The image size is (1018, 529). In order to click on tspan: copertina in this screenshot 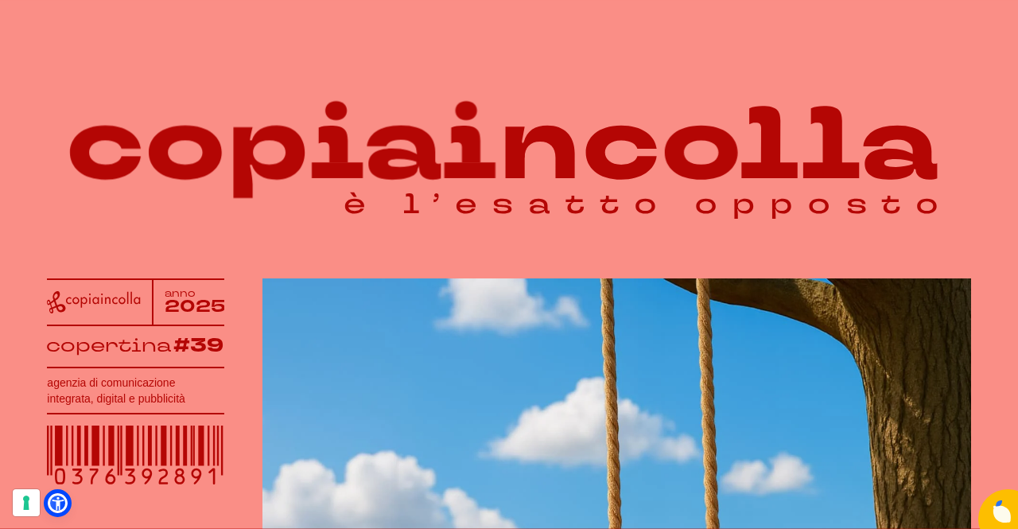, I will do `click(108, 344)`.